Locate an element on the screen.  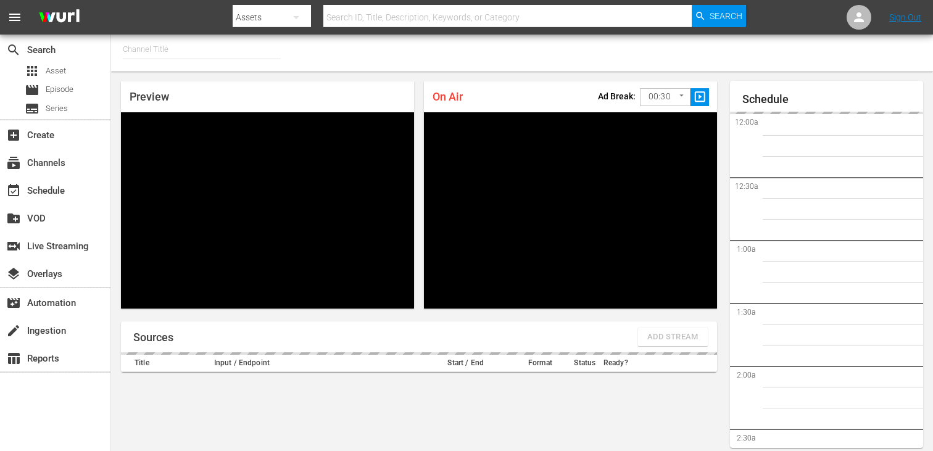
img: ans4CAIJ8jUAAAAAAAAAAAAAAAAAAAAAAAAgQb4GAAAAAAAAAAAAAAAAAAAAAAAAJMjXAAAAAAAAAAAAAAAAAAAAAAAAgAT5G... is located at coordinates (59, 17).